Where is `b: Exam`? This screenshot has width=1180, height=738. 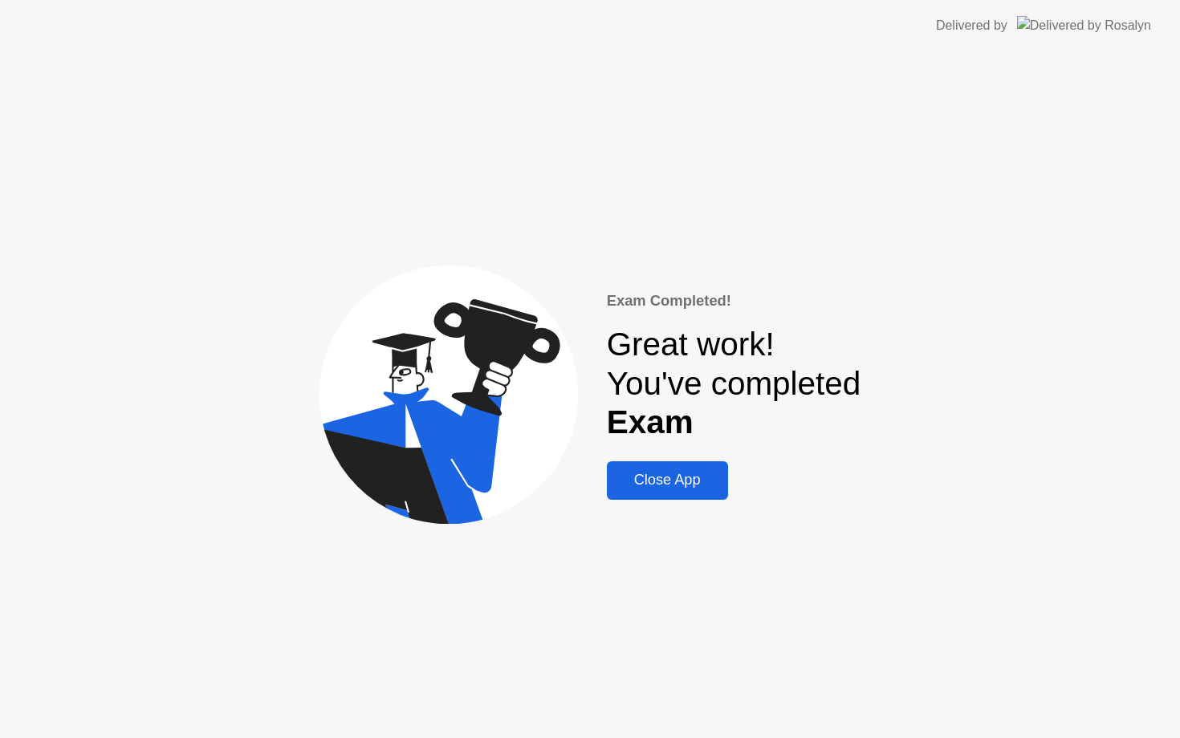 b: Exam is located at coordinates (650, 422).